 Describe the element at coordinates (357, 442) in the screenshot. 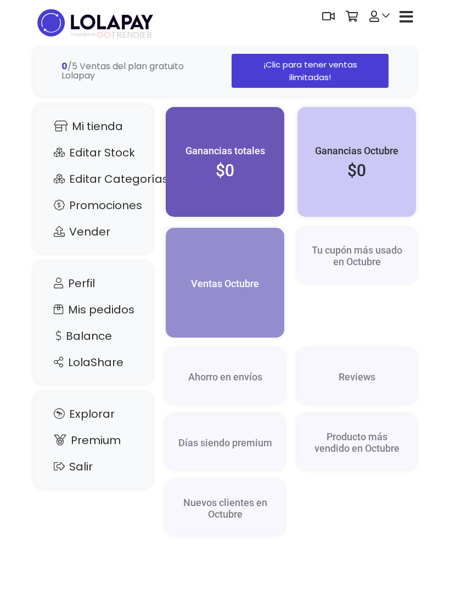

I see `h5: Producto más vendido en Octubre` at that location.